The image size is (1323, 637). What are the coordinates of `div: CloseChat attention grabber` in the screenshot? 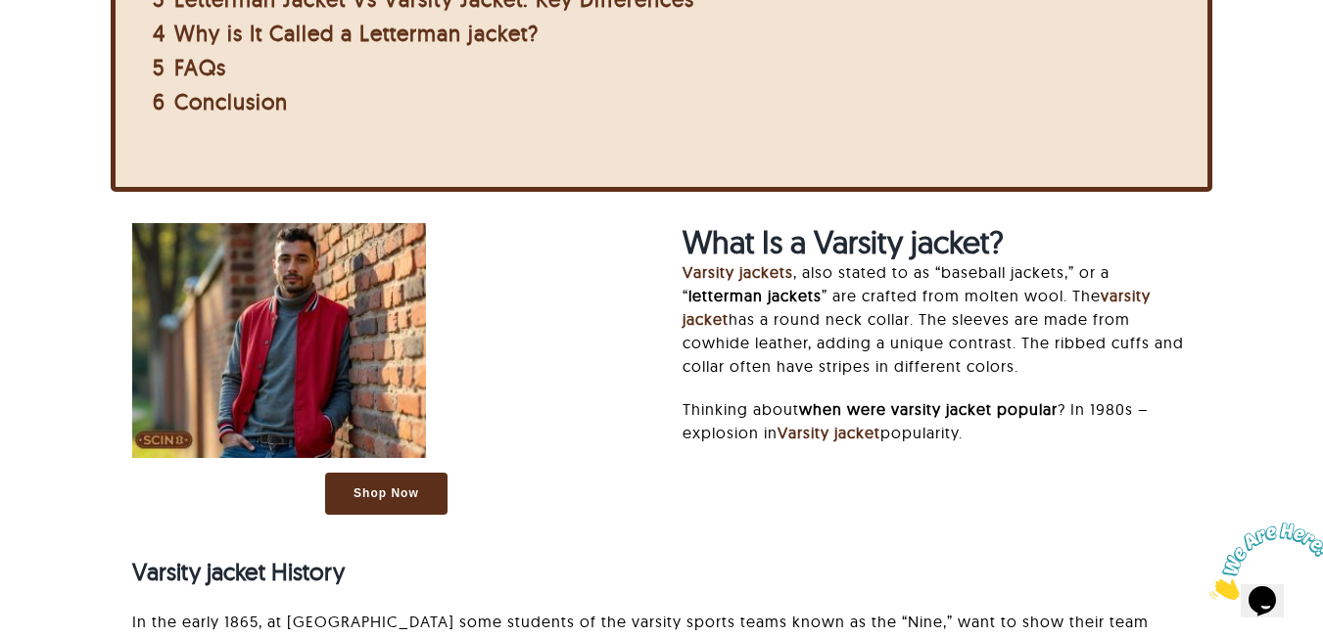 It's located at (61, 46).